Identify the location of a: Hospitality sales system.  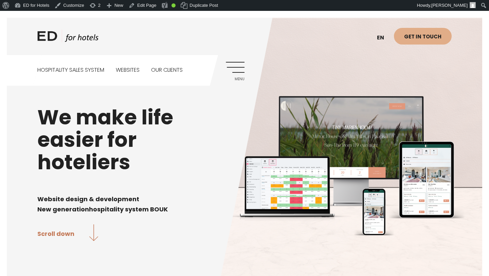
(71, 70).